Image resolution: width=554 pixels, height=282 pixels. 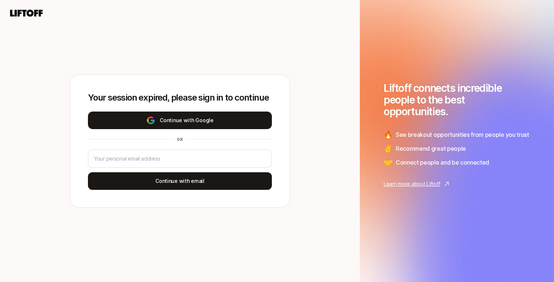 What do you see at coordinates (431, 149) in the screenshot?
I see `span: Recommend great people` at bounding box center [431, 149].